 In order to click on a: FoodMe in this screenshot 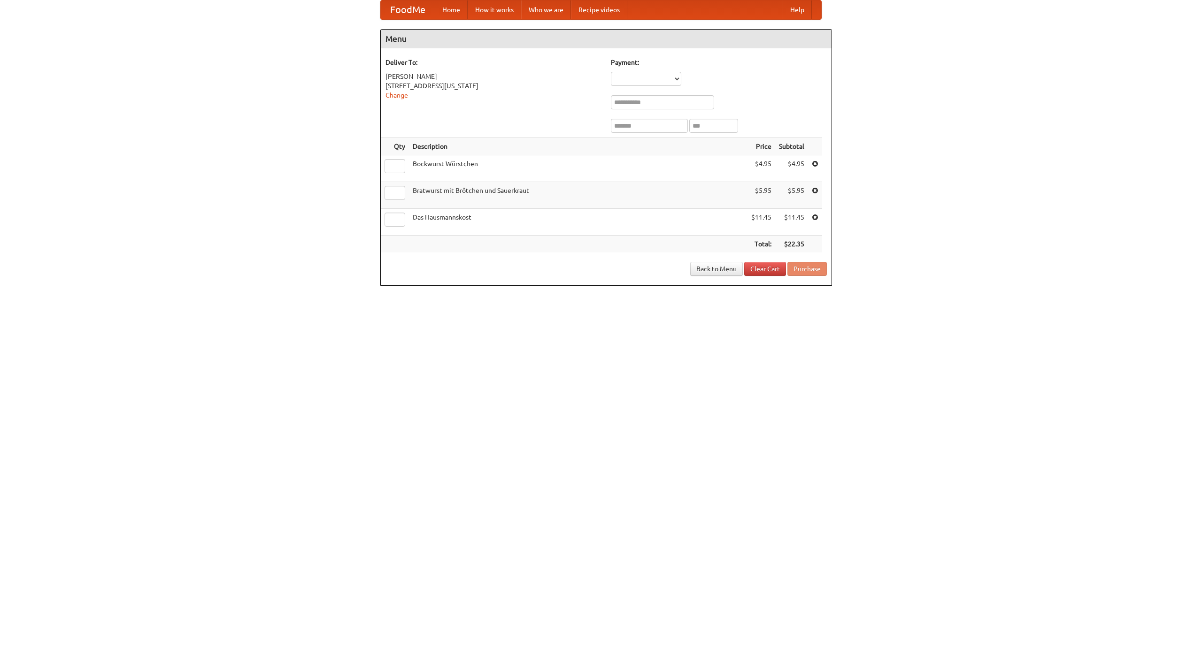, I will do `click(407, 10)`.